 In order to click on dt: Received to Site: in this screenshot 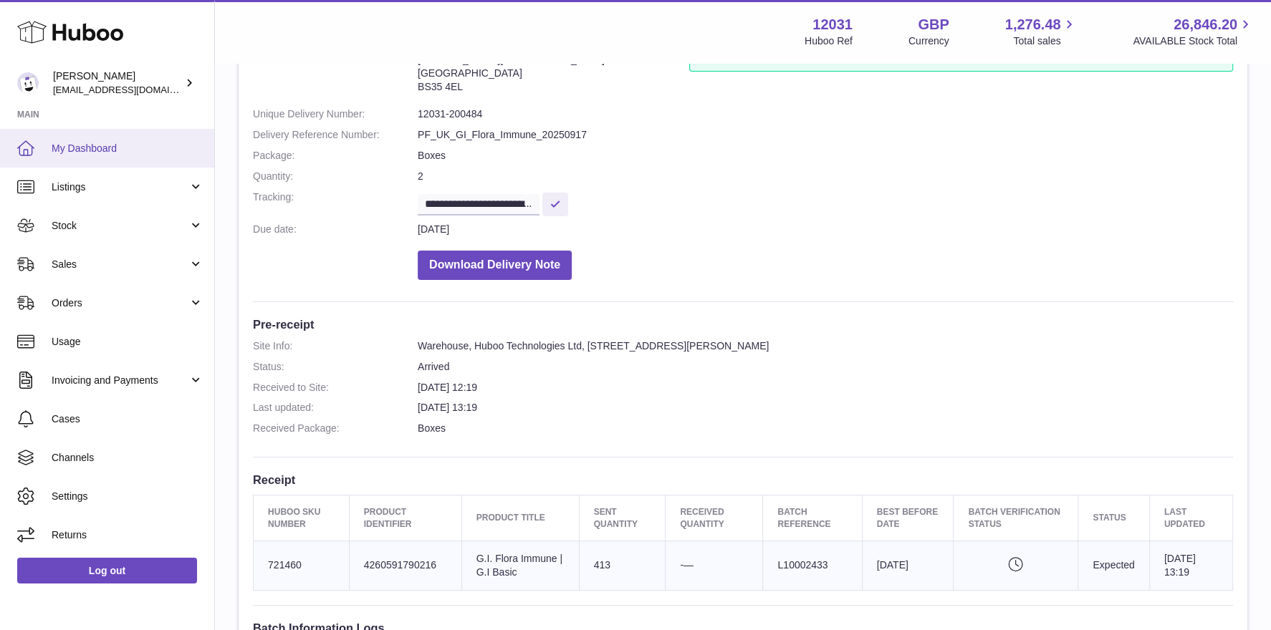, I will do `click(335, 388)`.